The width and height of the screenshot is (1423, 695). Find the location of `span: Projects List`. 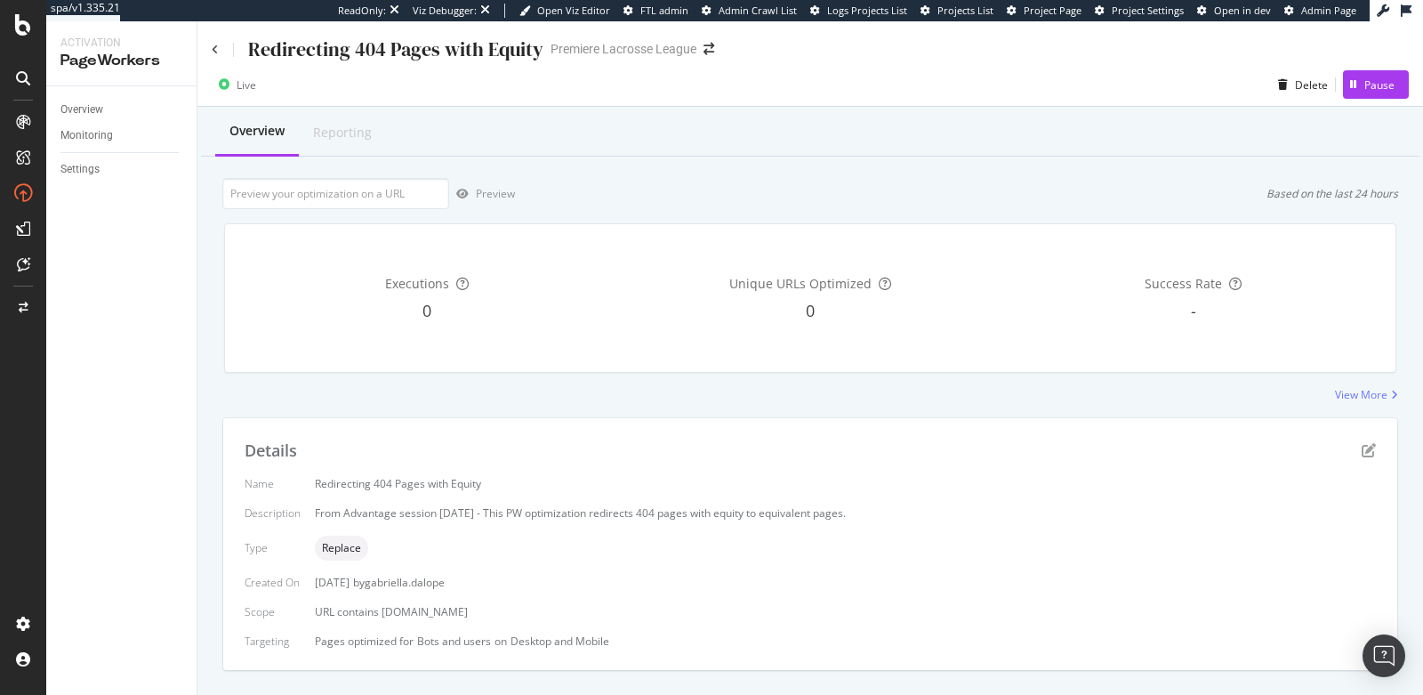

span: Projects List is located at coordinates (965, 10).